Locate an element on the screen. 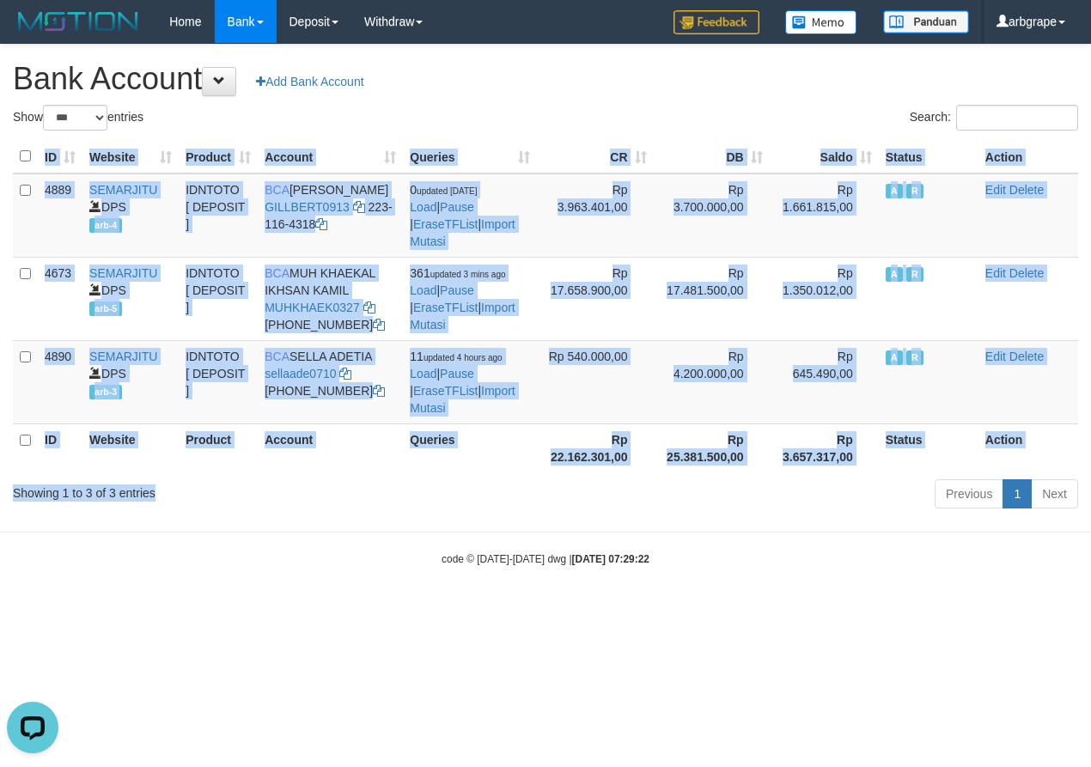  th: Rp 22.162.301,00 is located at coordinates (594, 447).